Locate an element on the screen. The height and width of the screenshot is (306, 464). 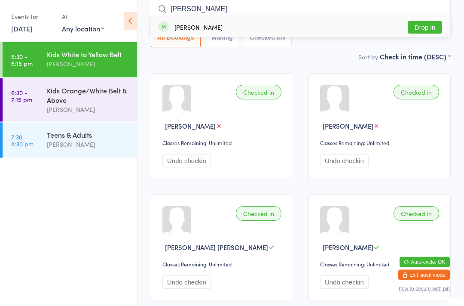
time: 5:30 - 6:15 pm is located at coordinates (22, 60).